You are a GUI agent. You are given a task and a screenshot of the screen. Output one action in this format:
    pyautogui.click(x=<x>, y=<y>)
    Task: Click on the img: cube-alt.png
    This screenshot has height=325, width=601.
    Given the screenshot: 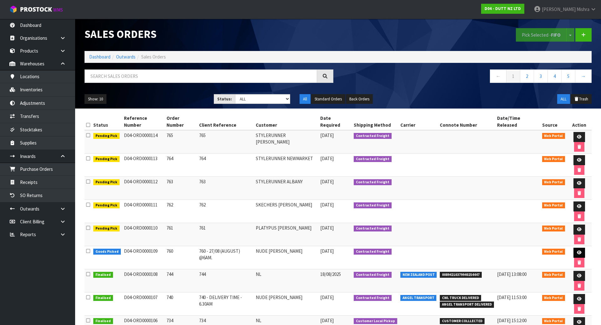 What is the action you would take?
    pyautogui.click(x=13, y=9)
    